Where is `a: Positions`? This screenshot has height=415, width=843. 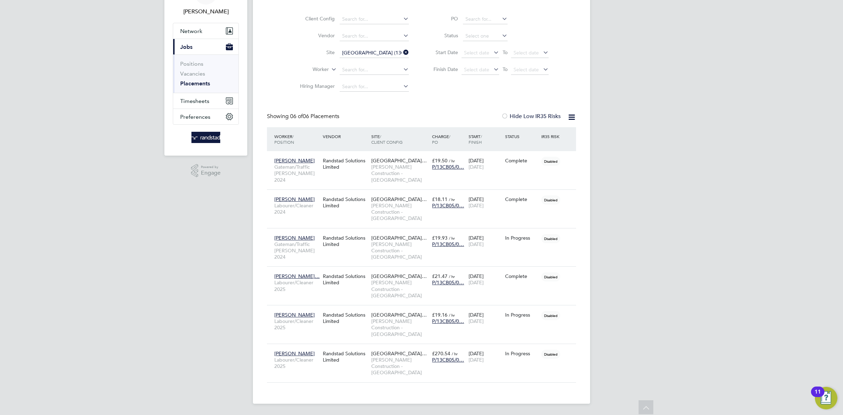 a: Positions is located at coordinates (192, 64).